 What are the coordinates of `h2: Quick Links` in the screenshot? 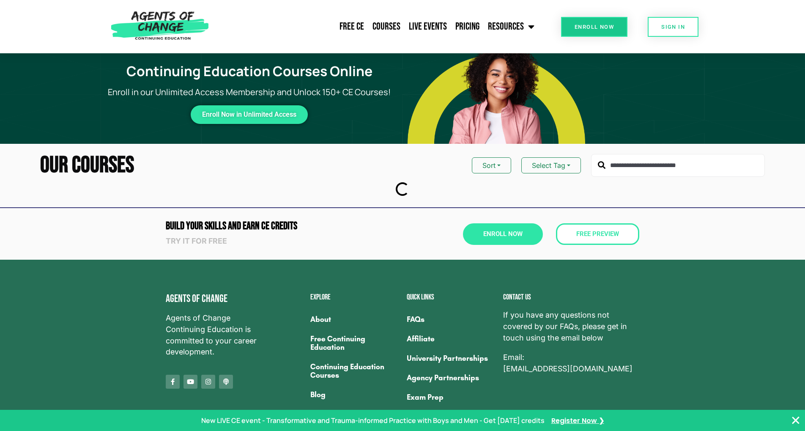 It's located at (451, 297).